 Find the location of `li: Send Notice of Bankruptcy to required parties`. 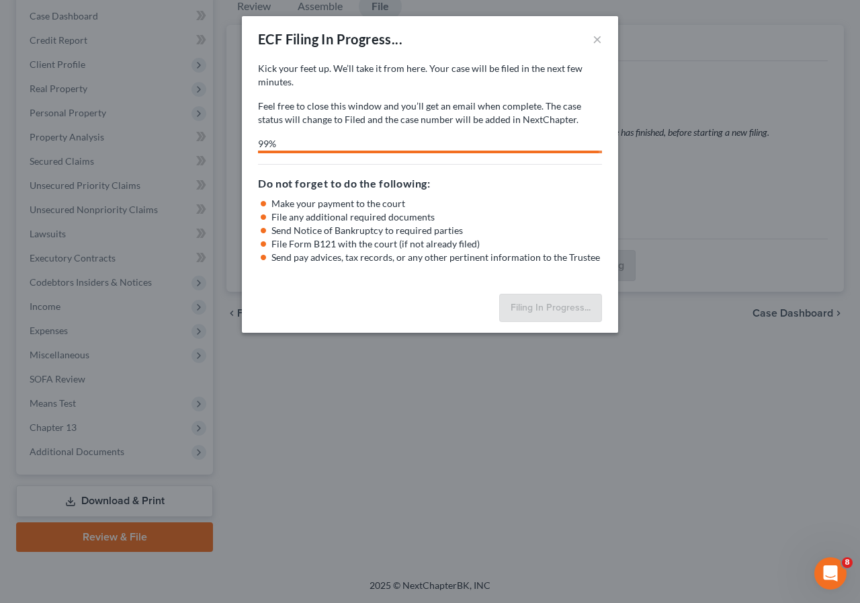

li: Send Notice of Bankruptcy to required parties is located at coordinates (437, 230).